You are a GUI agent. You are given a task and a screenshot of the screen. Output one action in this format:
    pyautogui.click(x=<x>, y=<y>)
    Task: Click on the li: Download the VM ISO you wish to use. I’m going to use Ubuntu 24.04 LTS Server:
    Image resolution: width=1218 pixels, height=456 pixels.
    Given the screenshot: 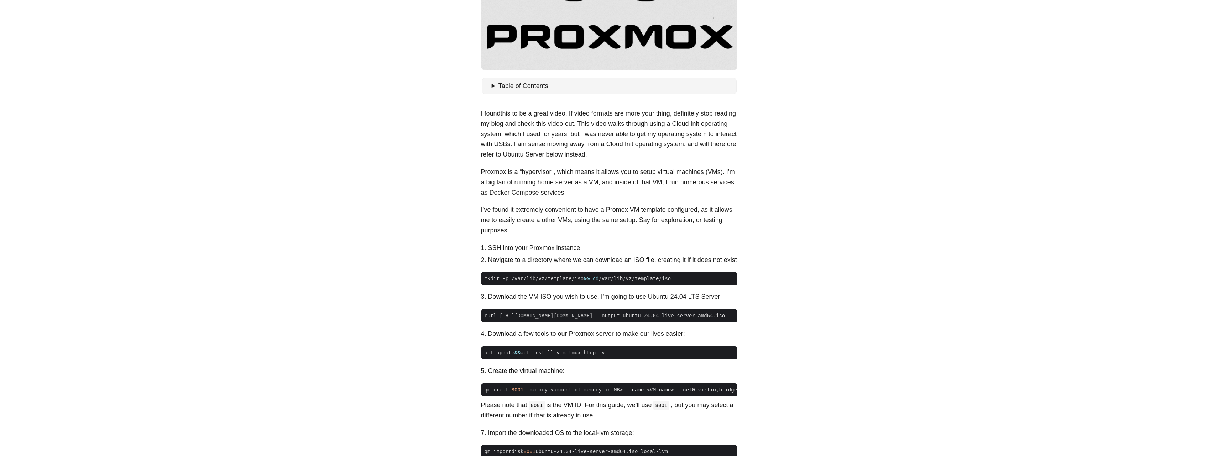 What is the action you would take?
    pyautogui.click(x=613, y=296)
    